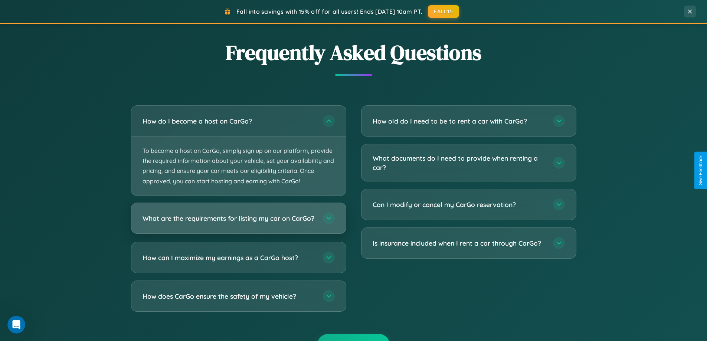 This screenshot has width=707, height=341. What do you see at coordinates (459, 205) in the screenshot?
I see `h3: Can I modify or cancel my CarGo reservation?` at bounding box center [459, 205].